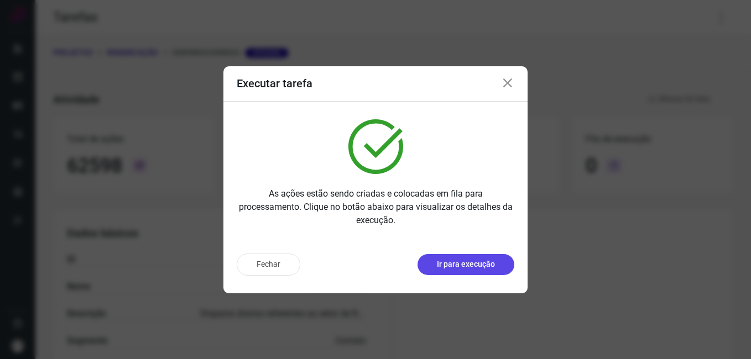  Describe the element at coordinates (274, 83) in the screenshot. I see `h3: Executar tarefa` at that location.